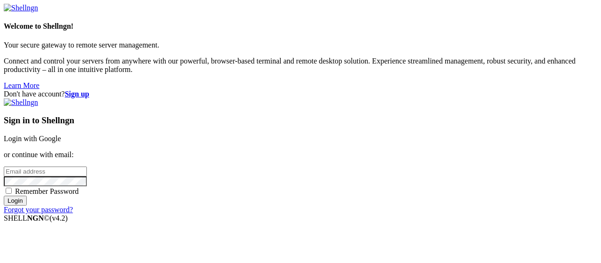  What do you see at coordinates (47, 191) in the screenshot?
I see `span: Remember Password` at bounding box center [47, 191].